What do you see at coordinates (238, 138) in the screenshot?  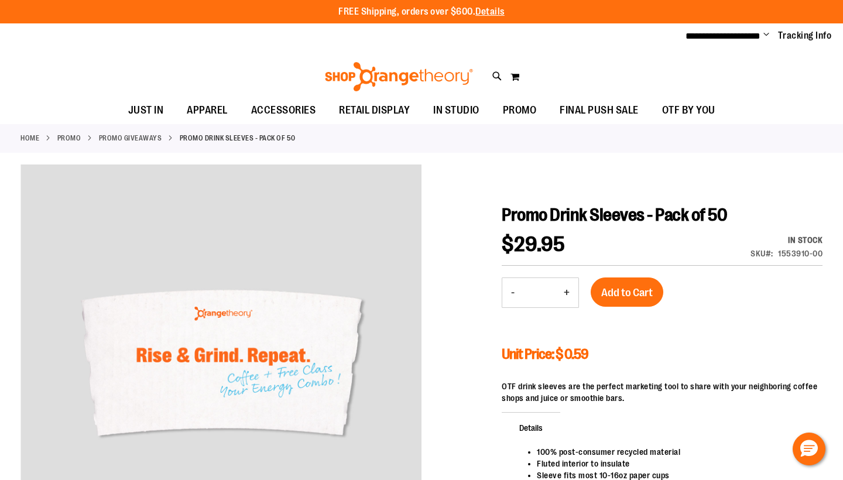 I see `strong: Promo Drink Sleeves - Pack of 50` at bounding box center [238, 138].